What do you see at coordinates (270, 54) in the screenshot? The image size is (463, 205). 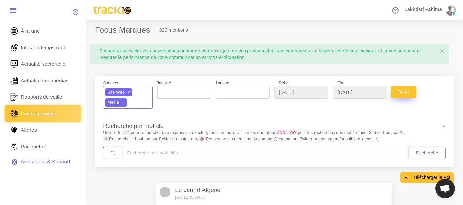 I see `div: Écouter et surveiller les conversations autour de votre marque, de vos produits et de vos campagn...` at bounding box center [270, 54].